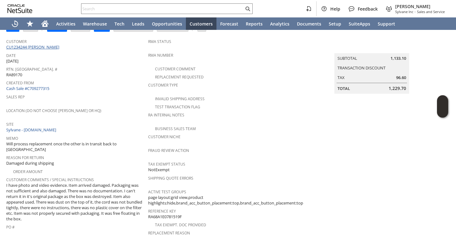 The height and width of the screenshot is (235, 456). Describe the element at coordinates (386, 24) in the screenshot. I see `span: Support` at that location.